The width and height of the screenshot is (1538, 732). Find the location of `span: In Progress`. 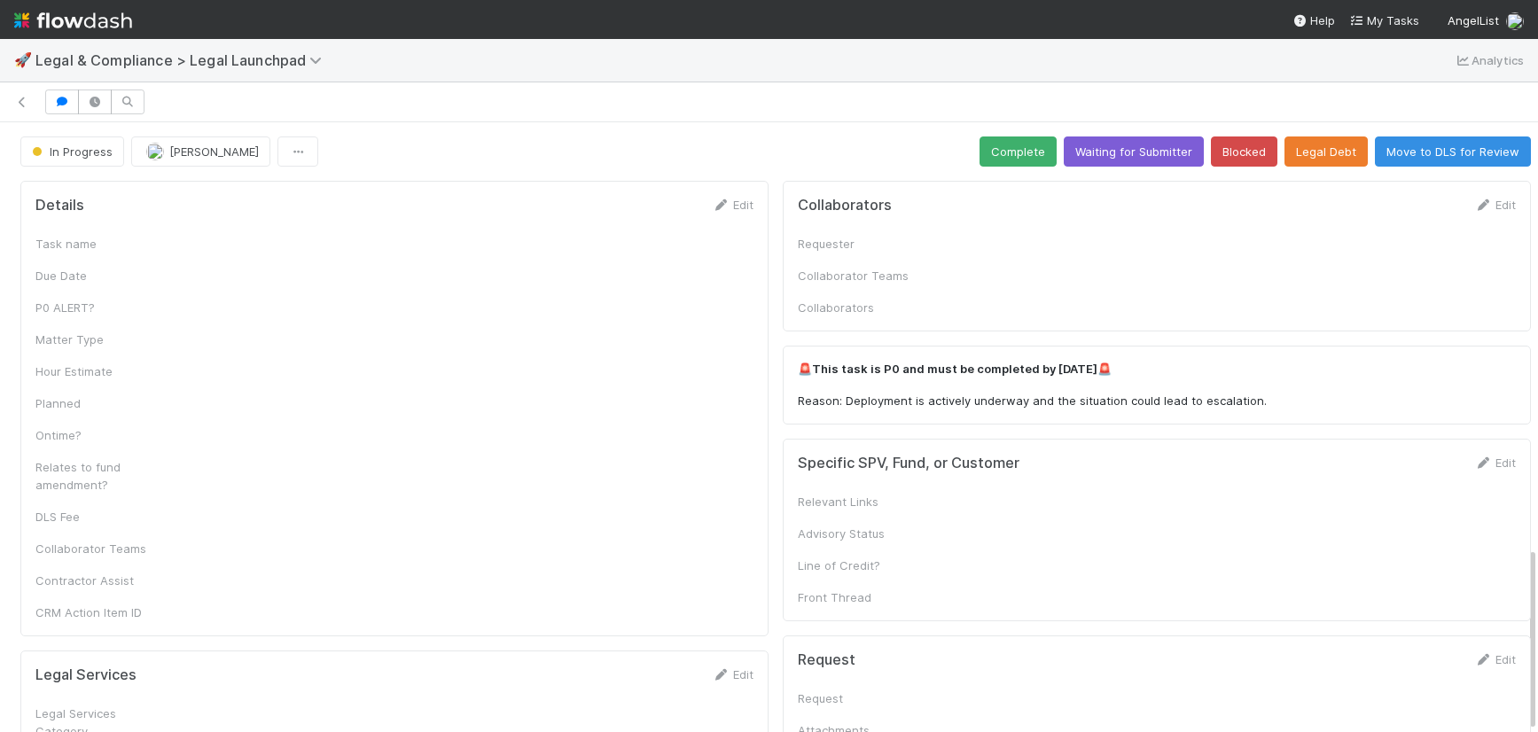

span: In Progress is located at coordinates (70, 152).